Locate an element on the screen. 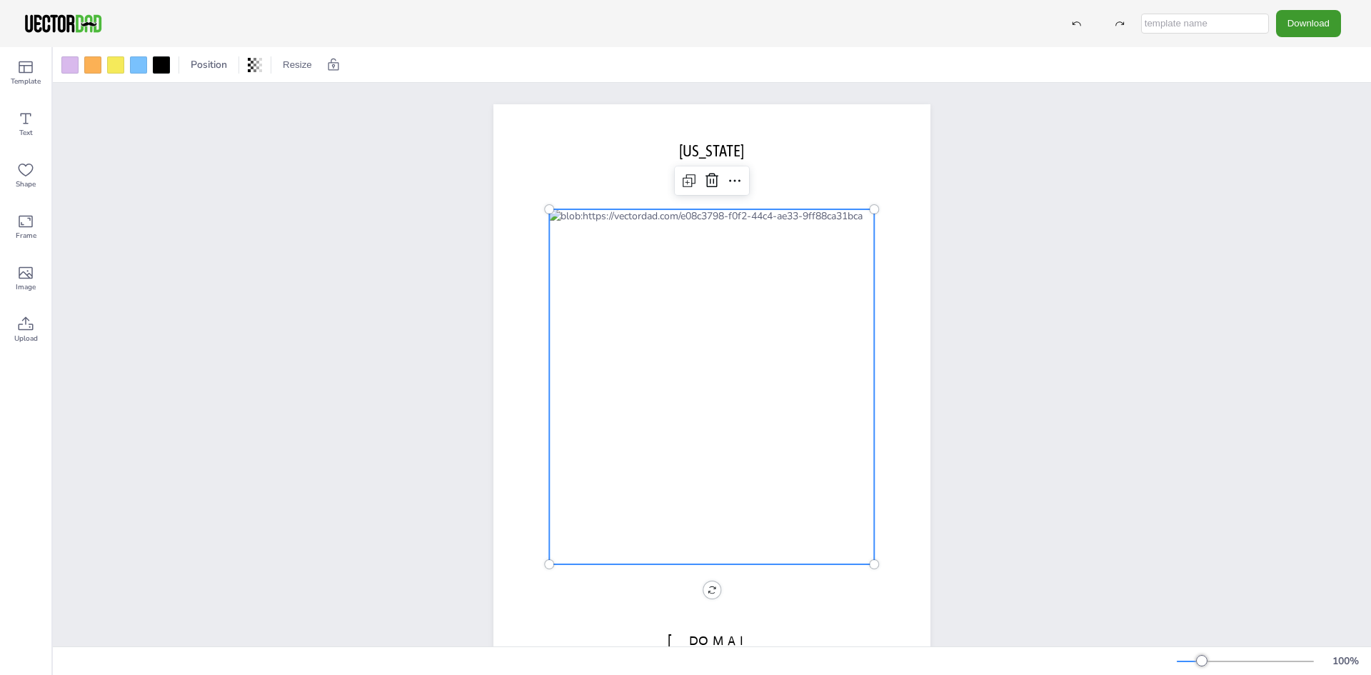  span: Position is located at coordinates (209, 64).